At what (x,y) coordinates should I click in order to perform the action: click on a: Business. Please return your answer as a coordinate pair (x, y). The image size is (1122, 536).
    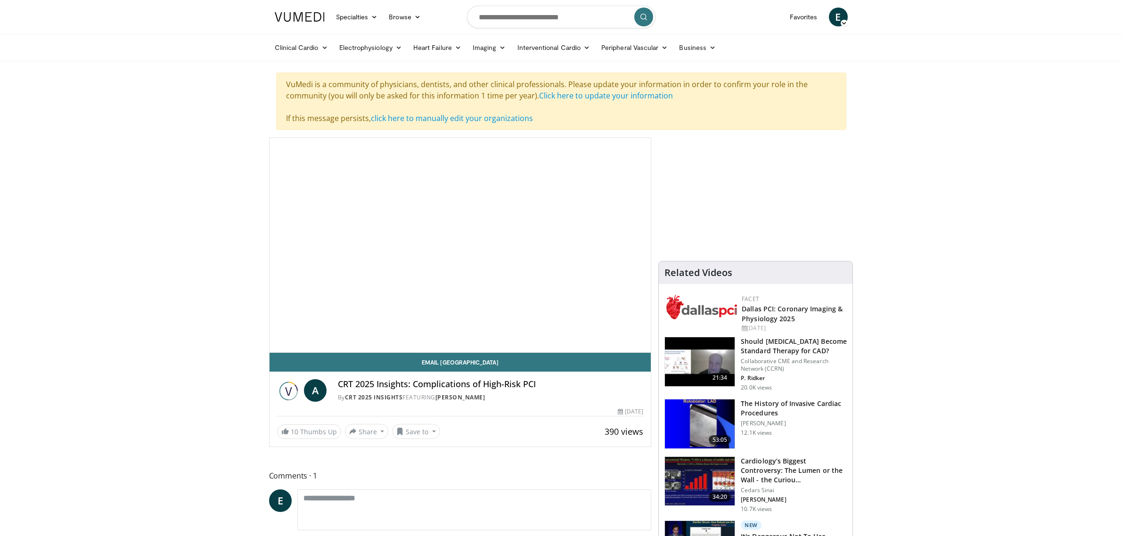
    Looking at the image, I should click on (697, 48).